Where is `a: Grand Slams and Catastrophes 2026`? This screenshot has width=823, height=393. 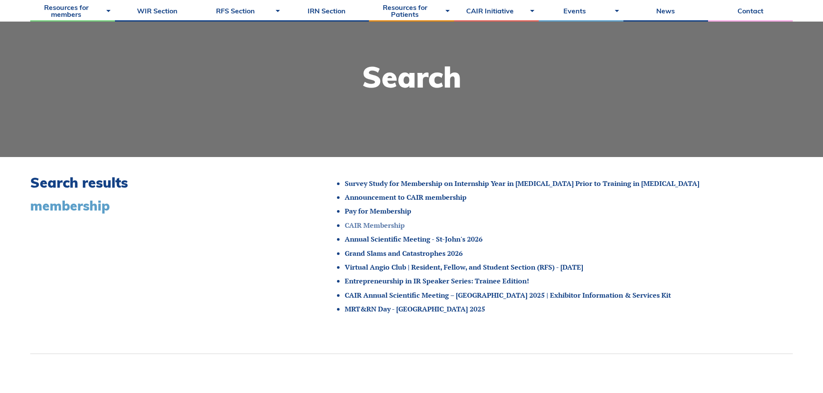 a: Grand Slams and Catastrophes 2026 is located at coordinates (403, 253).